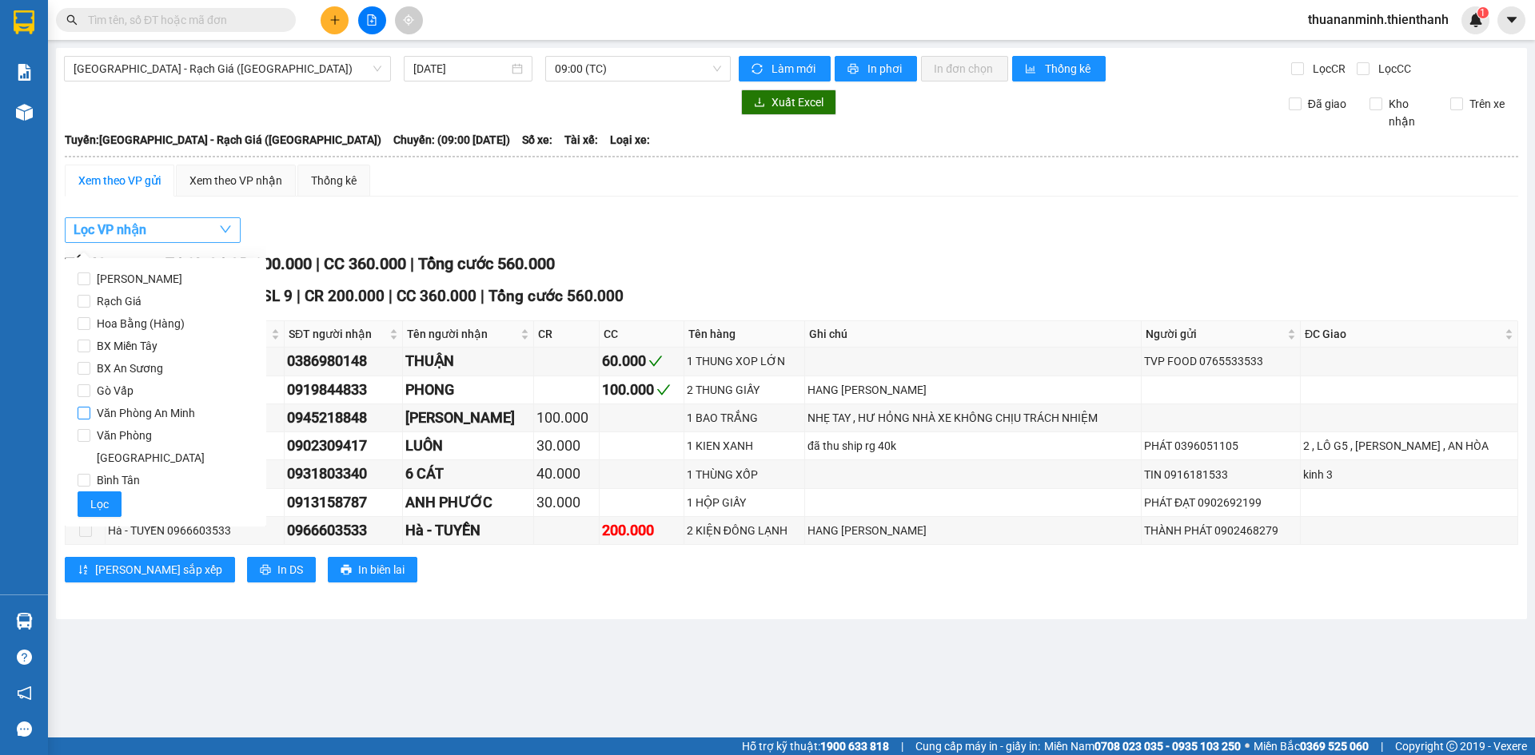 The image size is (1535, 755). I want to click on div: 0931803340, so click(343, 474).